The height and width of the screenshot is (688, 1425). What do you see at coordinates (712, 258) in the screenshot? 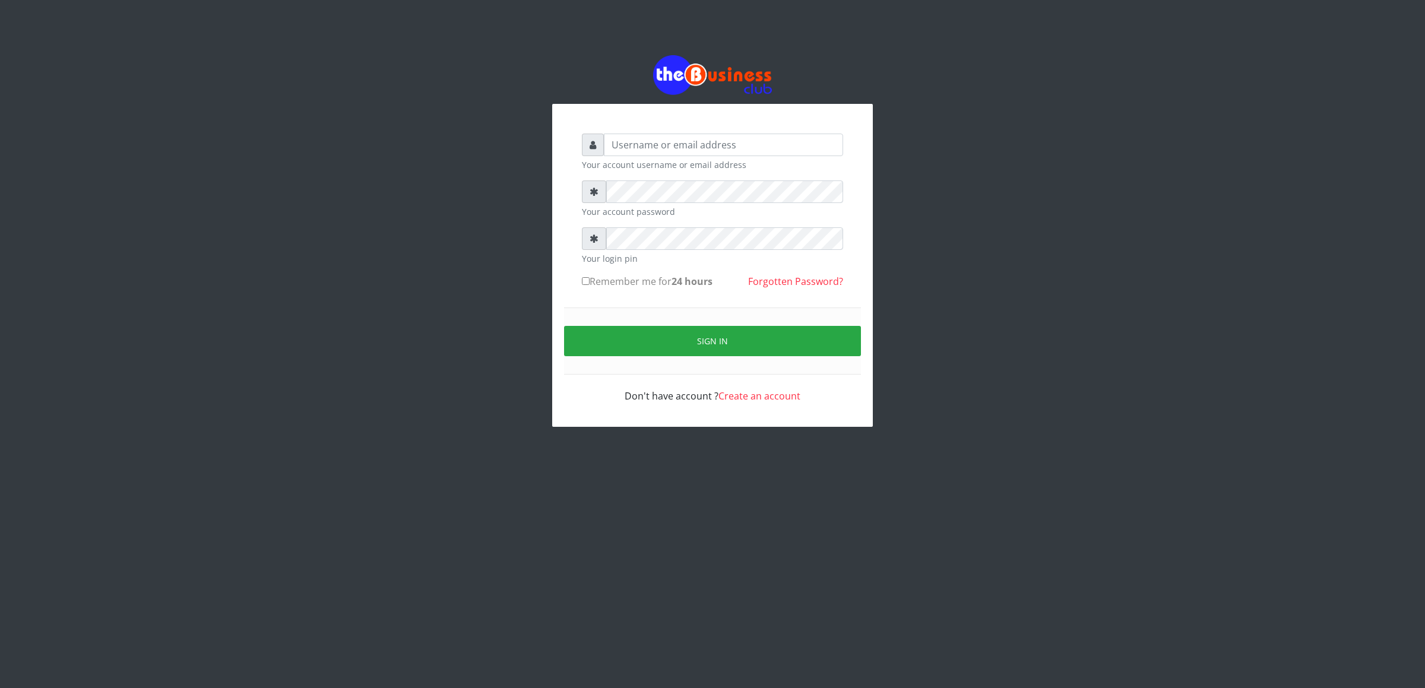
I see `small: Your login pin` at bounding box center [712, 258].